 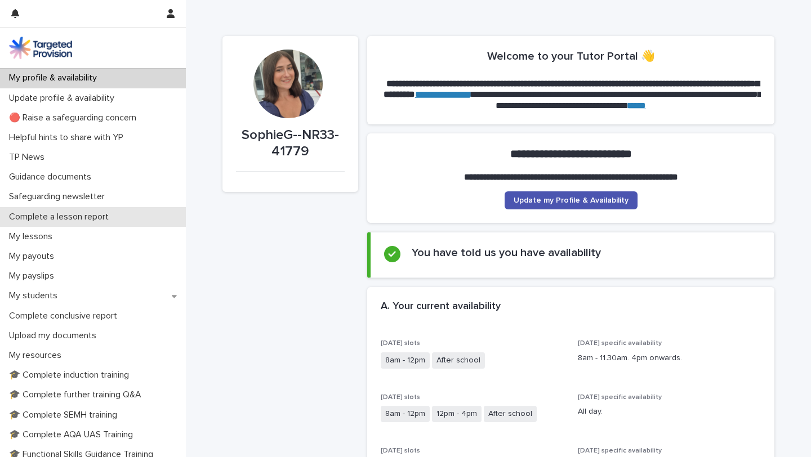 I want to click on p: 🎓 Complete SEMH training, so click(x=65, y=415).